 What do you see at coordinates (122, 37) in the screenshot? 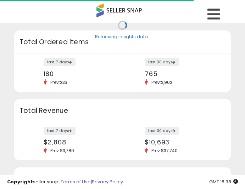
I see `div: Retrieving insights data..` at bounding box center [122, 37].